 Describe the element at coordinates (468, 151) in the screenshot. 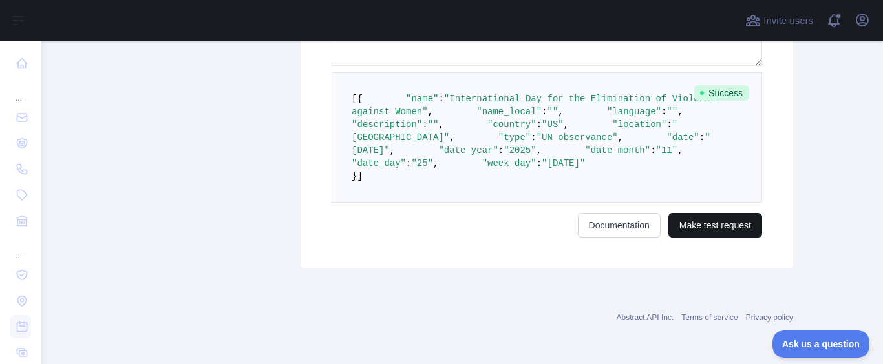

I see `span: "date_year"` at that location.